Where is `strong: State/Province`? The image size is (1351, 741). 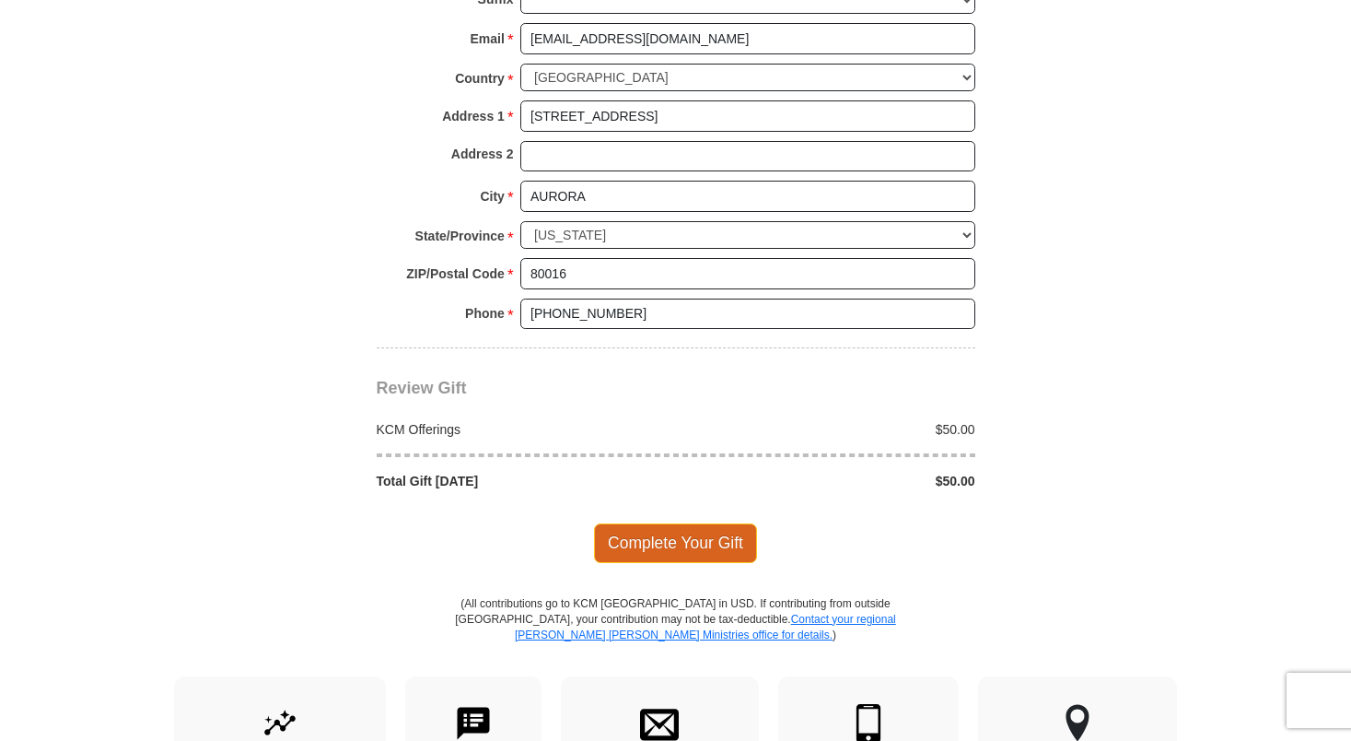 strong: State/Province is located at coordinates (460, 236).